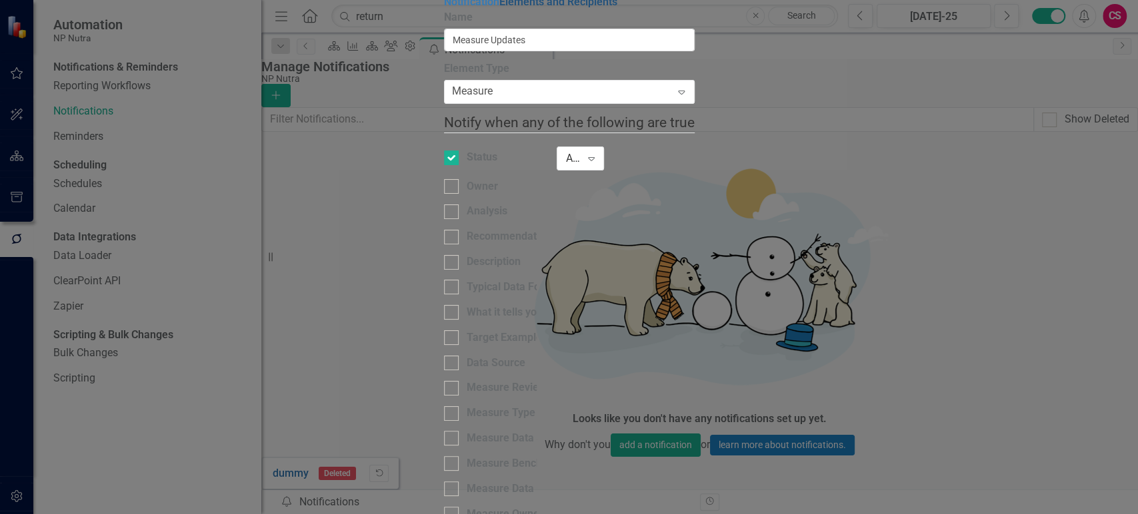 The height and width of the screenshot is (514, 1138). Describe the element at coordinates (518, 489) in the screenshot. I see `div: Measure Data Quality` at that location.